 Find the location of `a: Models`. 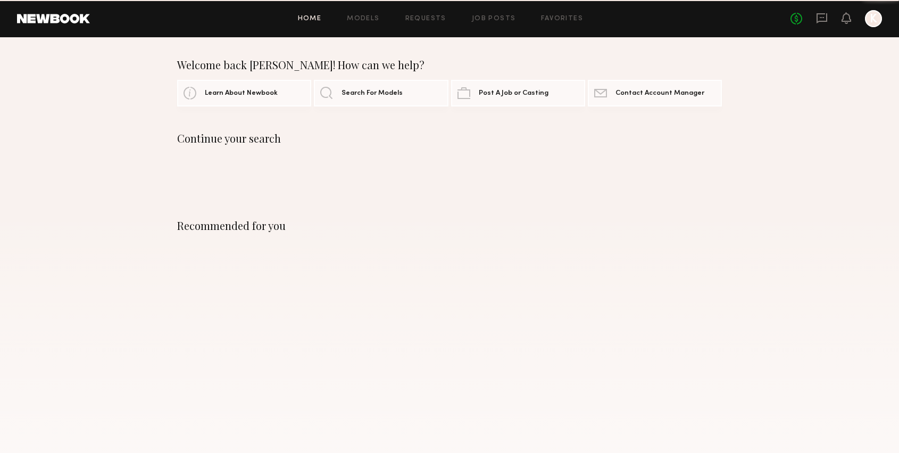

a: Models is located at coordinates (363, 19).